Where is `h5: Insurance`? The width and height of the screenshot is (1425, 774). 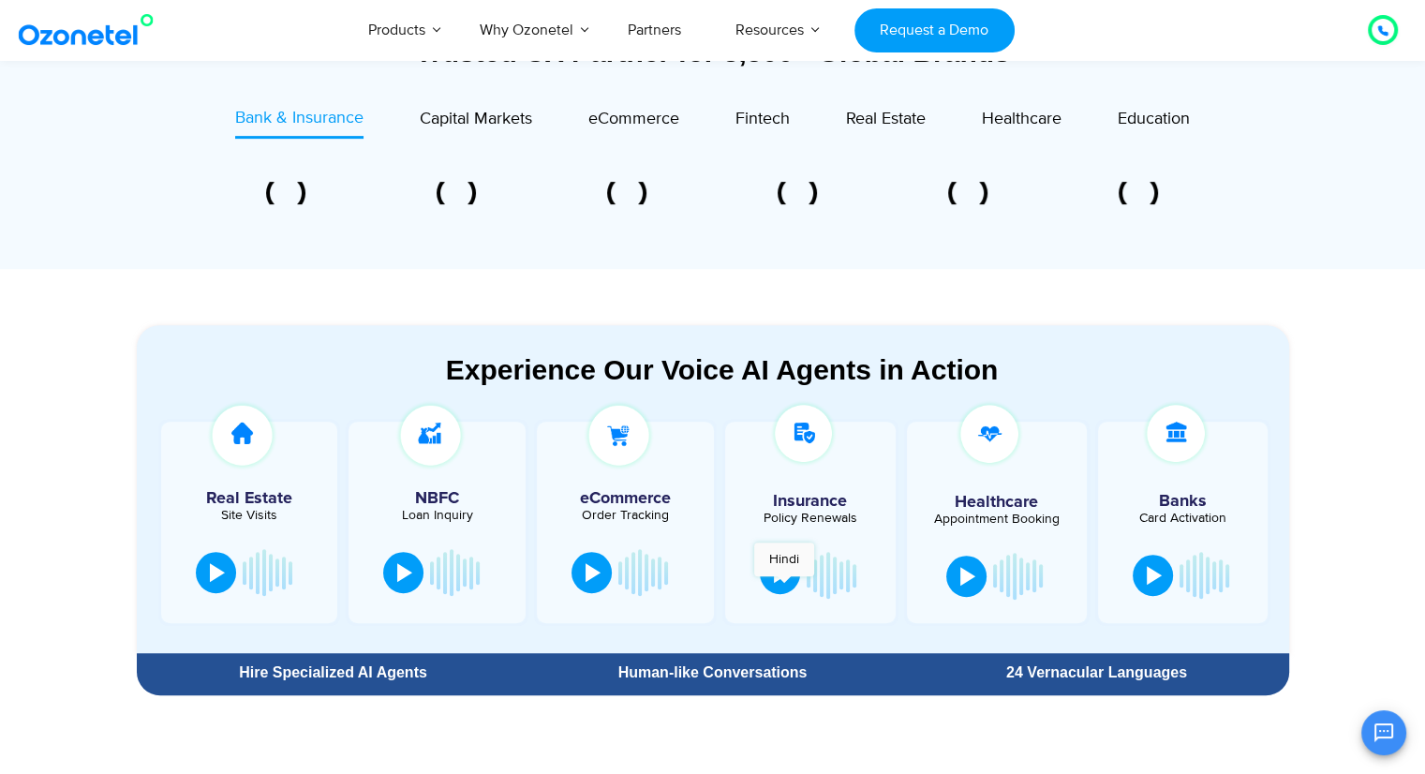 h5: Insurance is located at coordinates (810, 501).